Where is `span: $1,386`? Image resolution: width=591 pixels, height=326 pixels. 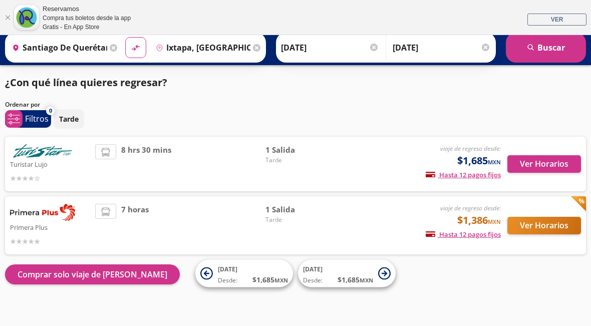 span: $1,386 is located at coordinates (479, 220).